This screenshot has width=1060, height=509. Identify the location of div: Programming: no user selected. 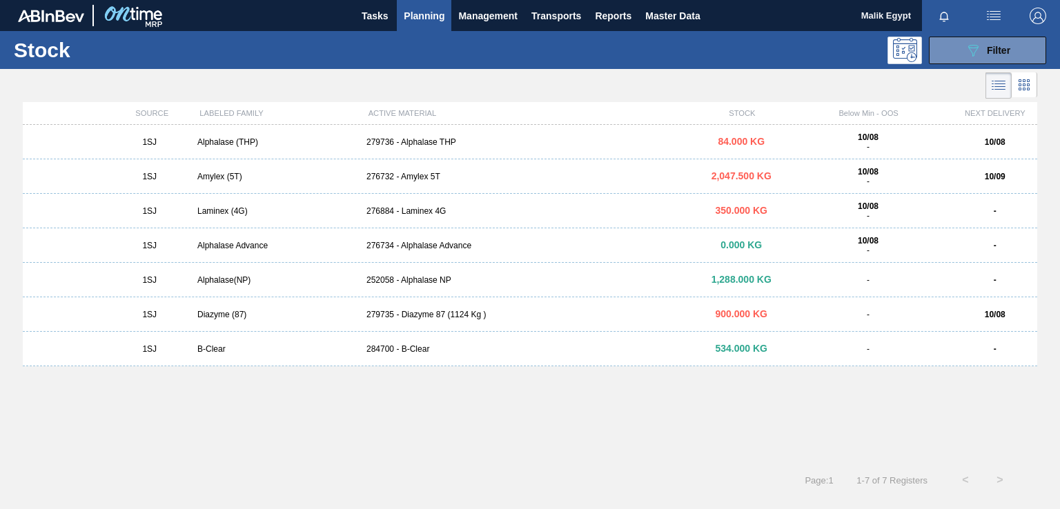
(905, 50).